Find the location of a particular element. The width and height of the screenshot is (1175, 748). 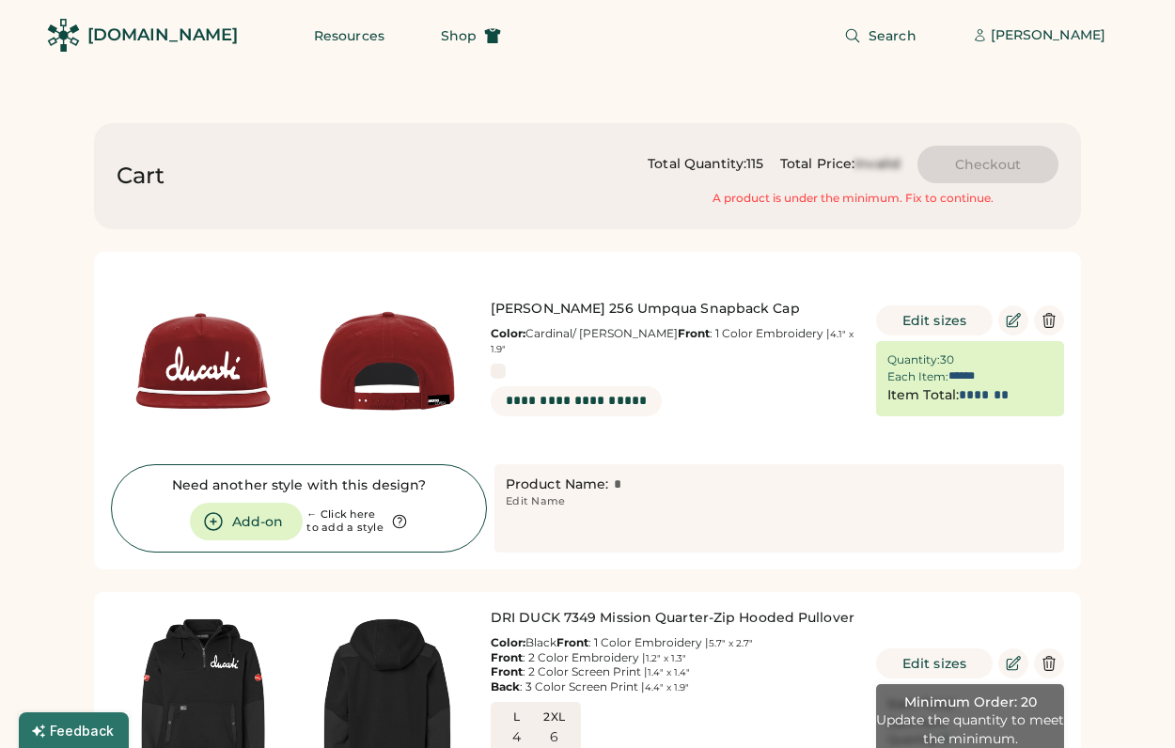

div: Minimum Order: 20 is located at coordinates (970, 703).